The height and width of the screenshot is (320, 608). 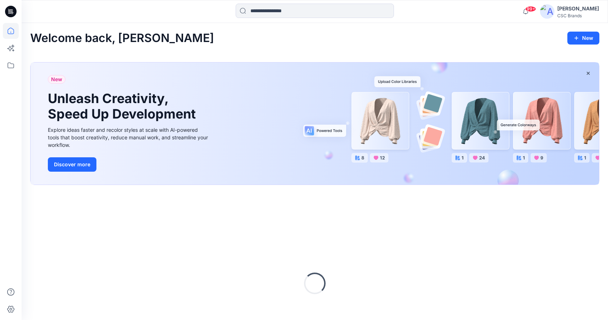 I want to click on div: CSC Brands, so click(x=578, y=15).